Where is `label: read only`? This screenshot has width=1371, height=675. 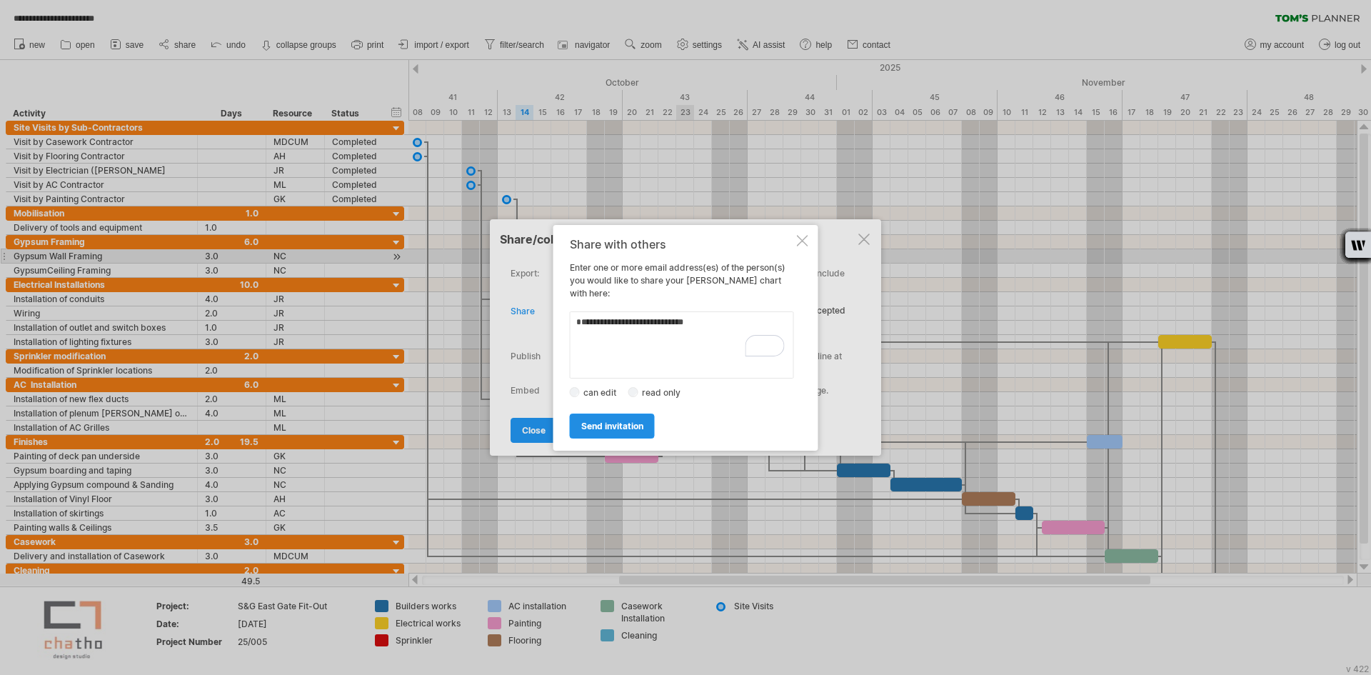
label: read only is located at coordinates (666, 392).